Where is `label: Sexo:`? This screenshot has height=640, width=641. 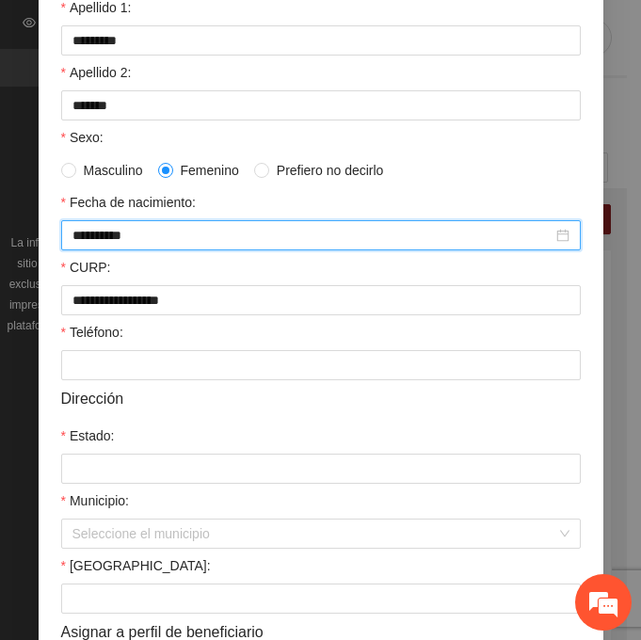
label: Sexo: is located at coordinates (82, 137).